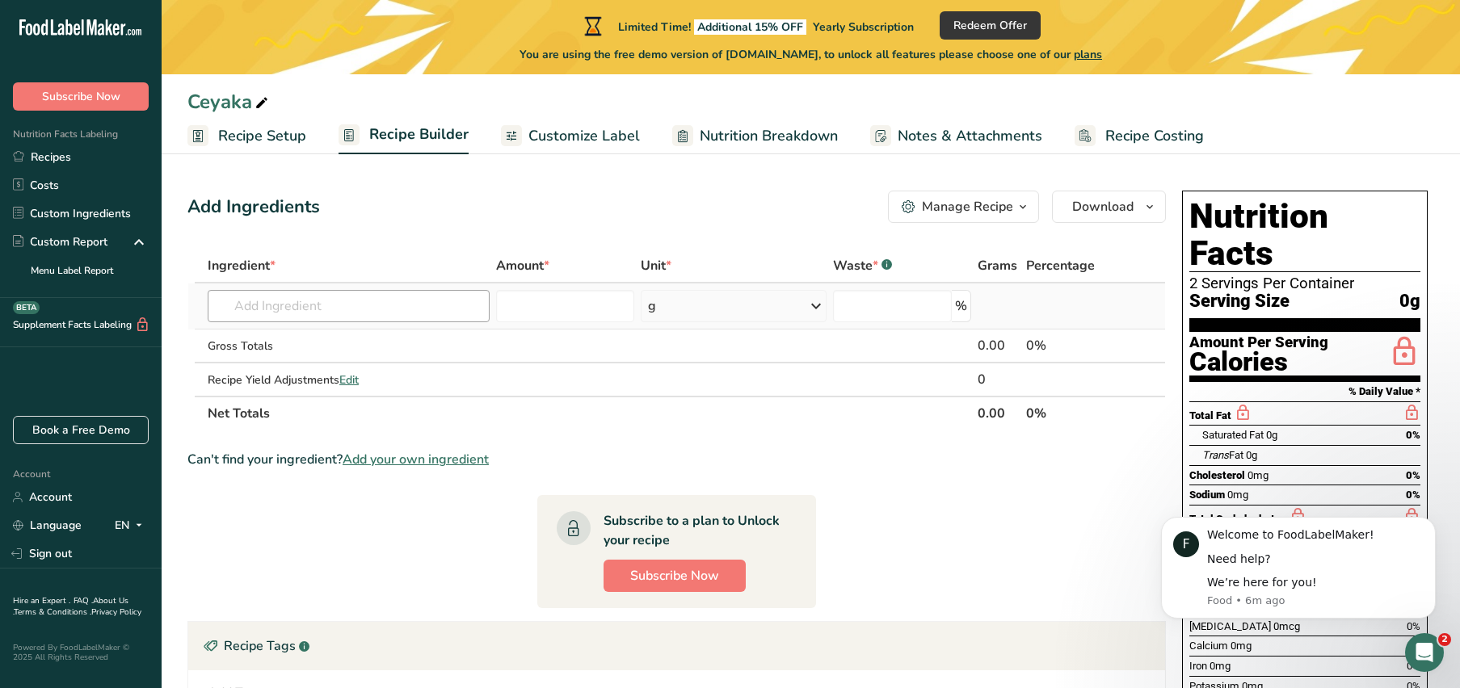  I want to click on a: Customize Label, so click(570, 136).